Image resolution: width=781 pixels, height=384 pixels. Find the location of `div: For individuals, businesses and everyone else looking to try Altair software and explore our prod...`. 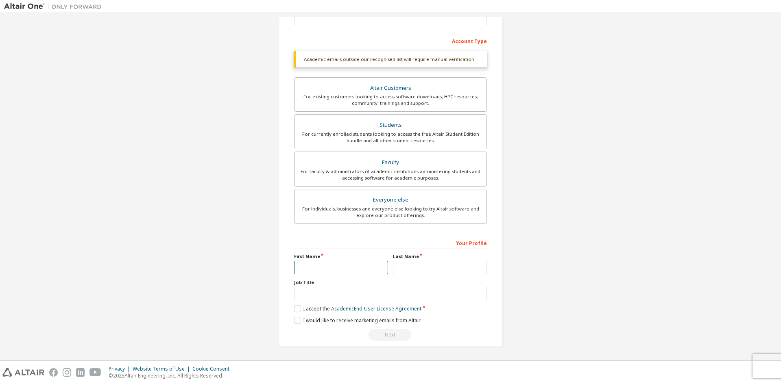

div: For individuals, businesses and everyone else looking to try Altair software and explore our prod... is located at coordinates (391, 212).